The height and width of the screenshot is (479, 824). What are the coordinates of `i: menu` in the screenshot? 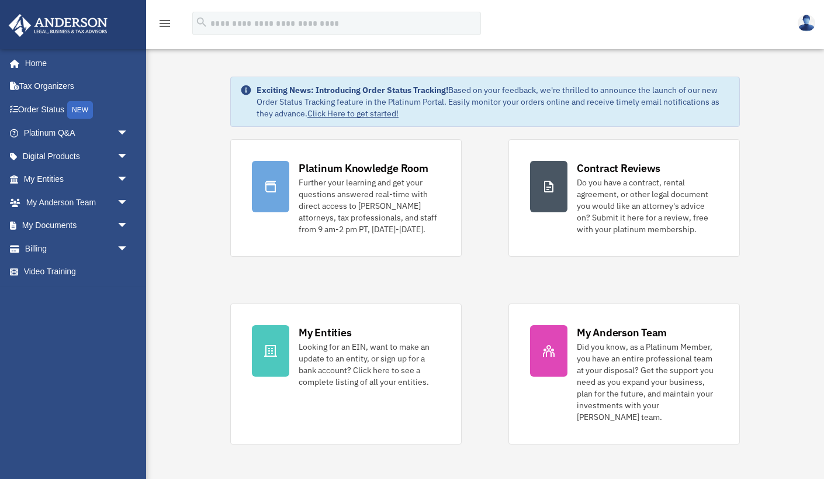 It's located at (165, 23).